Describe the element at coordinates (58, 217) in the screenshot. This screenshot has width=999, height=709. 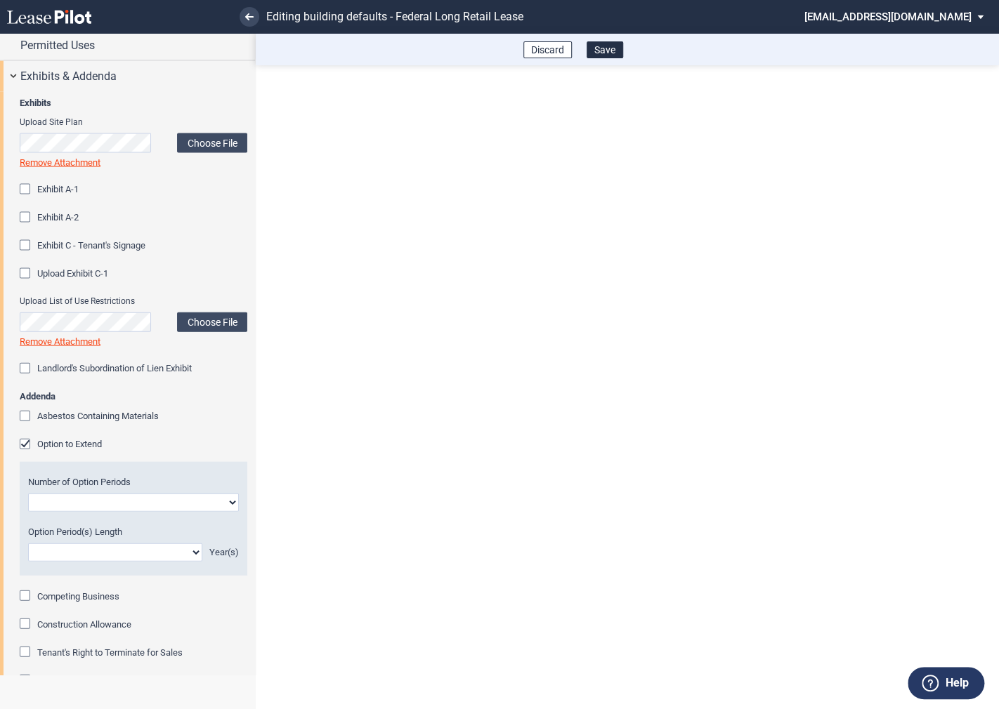
I see `span: Exhibit A-2` at that location.